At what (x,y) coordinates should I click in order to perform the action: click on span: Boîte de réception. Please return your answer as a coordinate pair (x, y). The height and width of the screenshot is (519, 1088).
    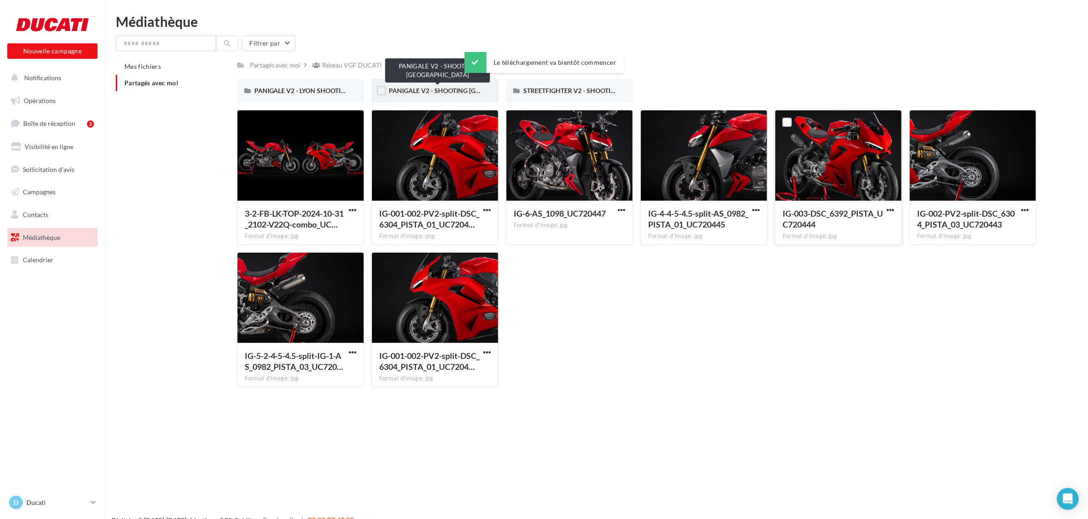
    Looking at the image, I should click on (49, 123).